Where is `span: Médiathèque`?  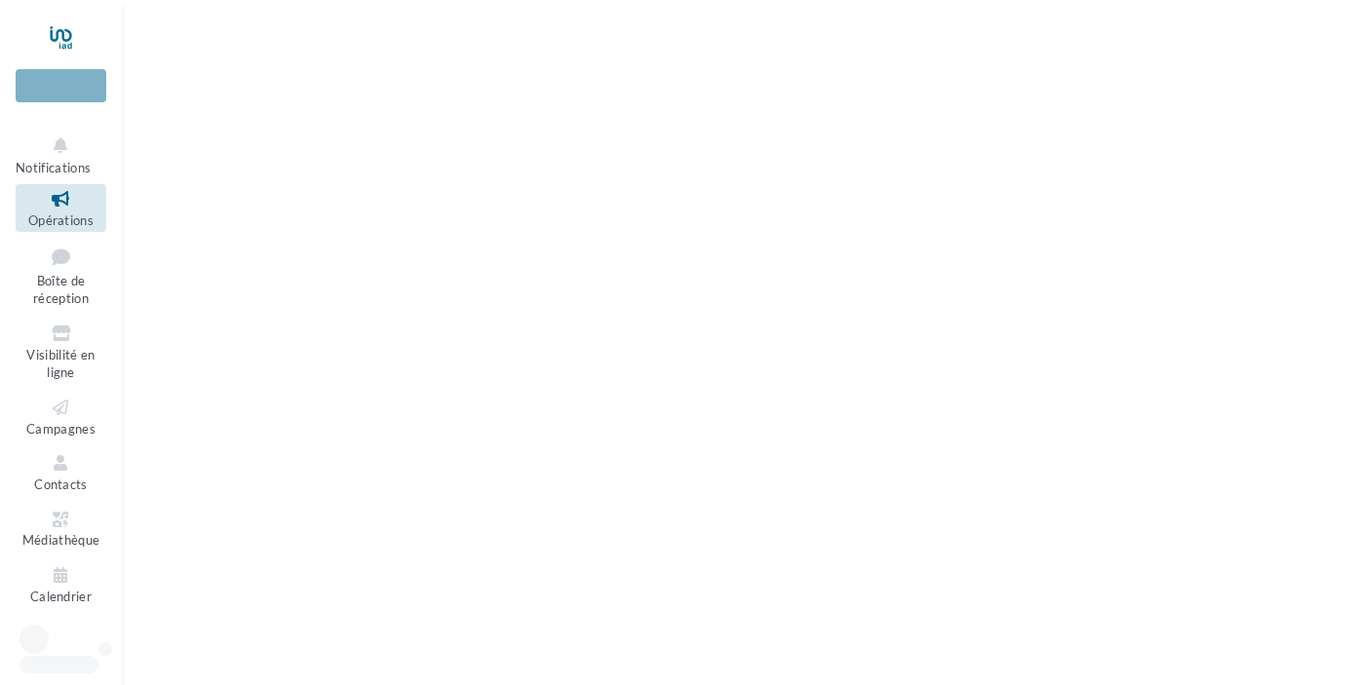
span: Médiathèque is located at coordinates (61, 541).